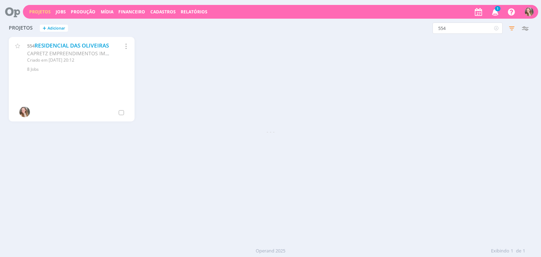  I want to click on span: de, so click(518, 251).